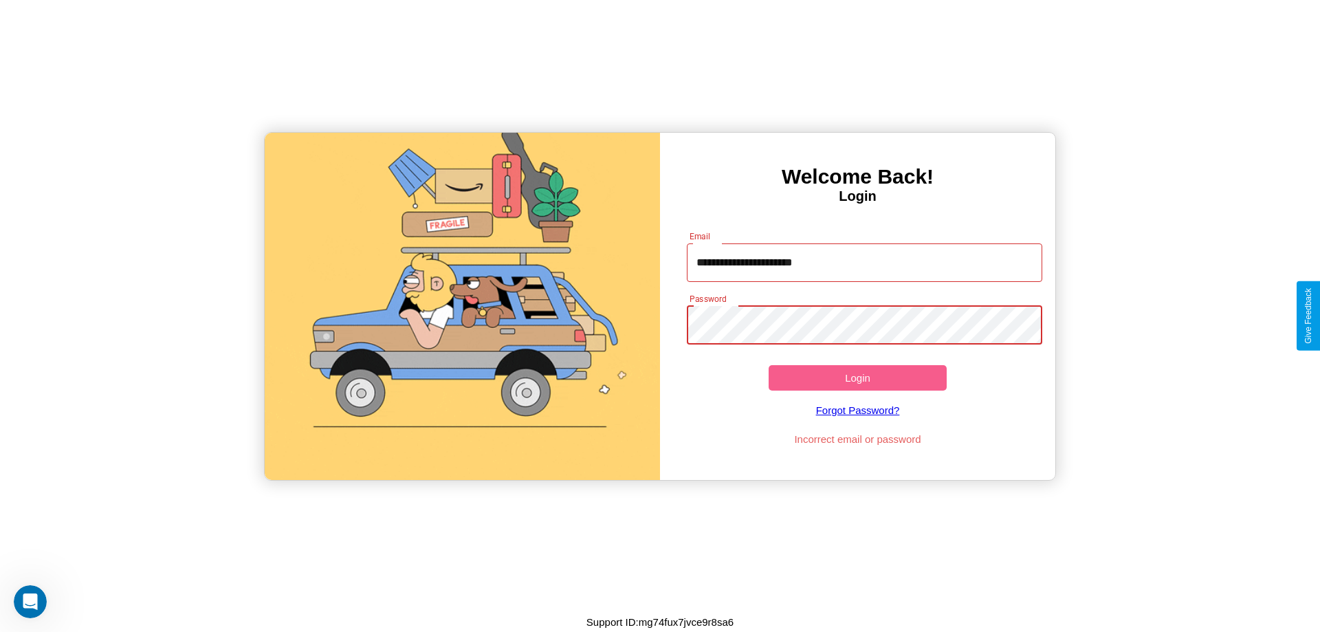  I want to click on img: gif, so click(462, 306).